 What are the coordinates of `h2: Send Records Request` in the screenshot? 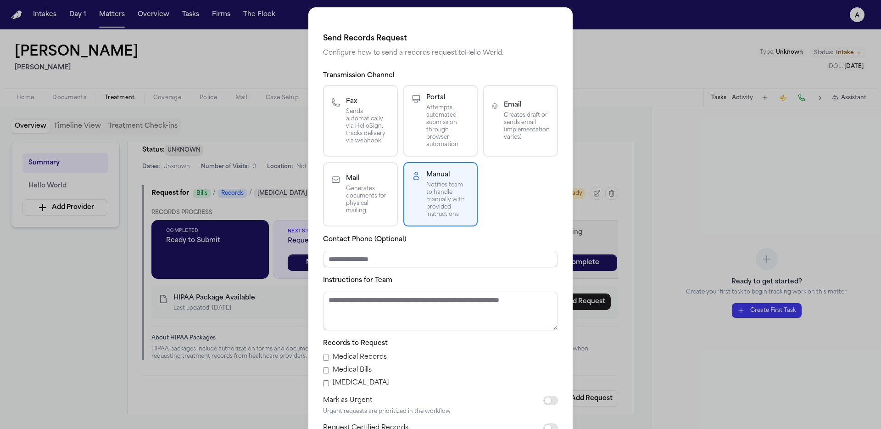 It's located at (441, 39).